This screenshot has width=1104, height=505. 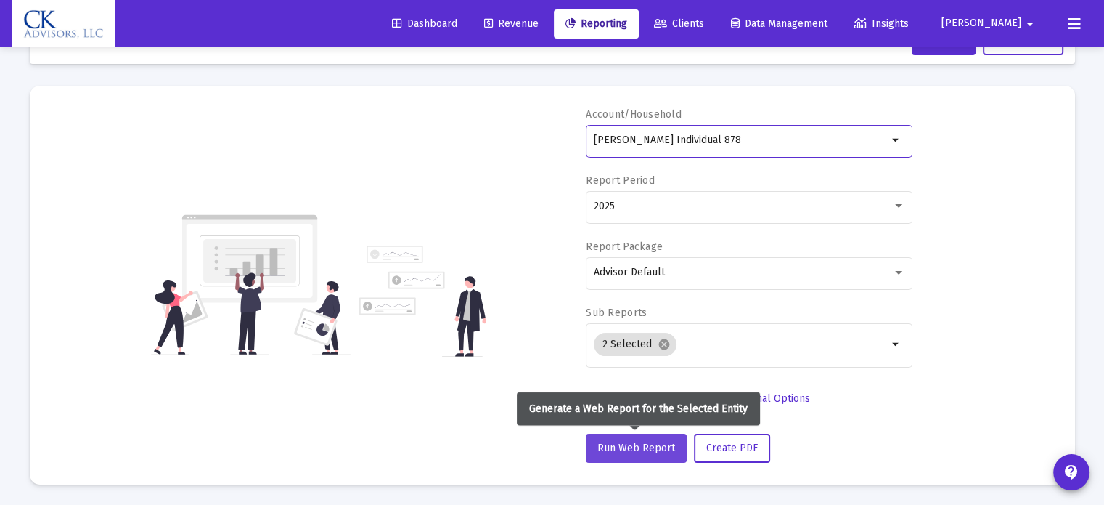 What do you see at coordinates (882, 24) in the screenshot?
I see `a: Insights` at bounding box center [882, 24].